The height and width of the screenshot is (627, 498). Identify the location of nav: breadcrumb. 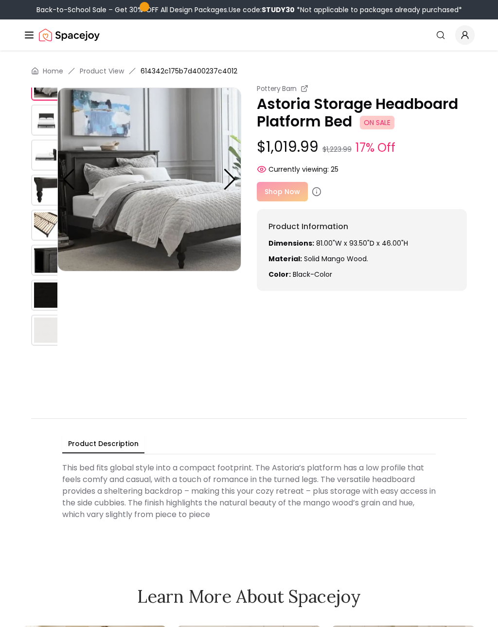
(249, 71).